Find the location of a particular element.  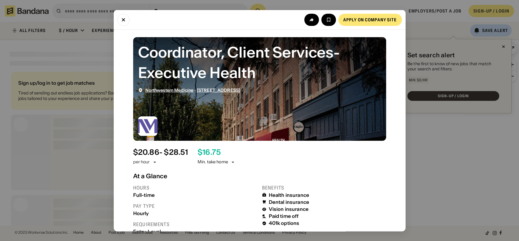

div: $ 20.86 - $28.51 is located at coordinates (161, 152).